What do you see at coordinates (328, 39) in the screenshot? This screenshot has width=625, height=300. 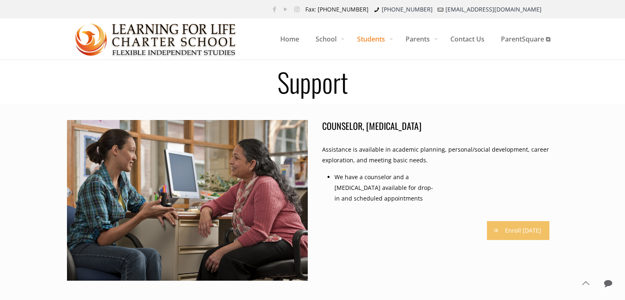 I see `span: School` at bounding box center [328, 39].